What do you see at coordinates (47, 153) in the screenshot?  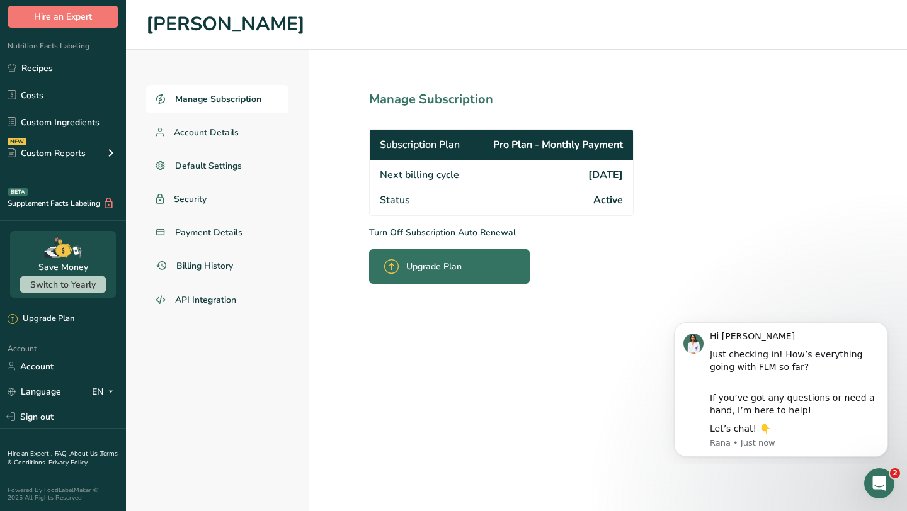 I see `div: Custom Reports` at bounding box center [47, 153].